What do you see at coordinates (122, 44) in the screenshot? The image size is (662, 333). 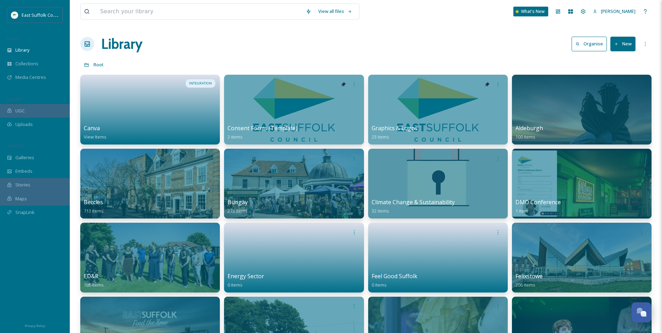 I see `h1: Library` at bounding box center [122, 44].